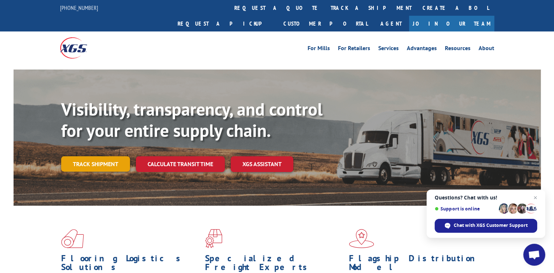 Image resolution: width=554 pixels, height=273 pixels. What do you see at coordinates (536, 198) in the screenshot?
I see `span: Close chat` at bounding box center [536, 198].